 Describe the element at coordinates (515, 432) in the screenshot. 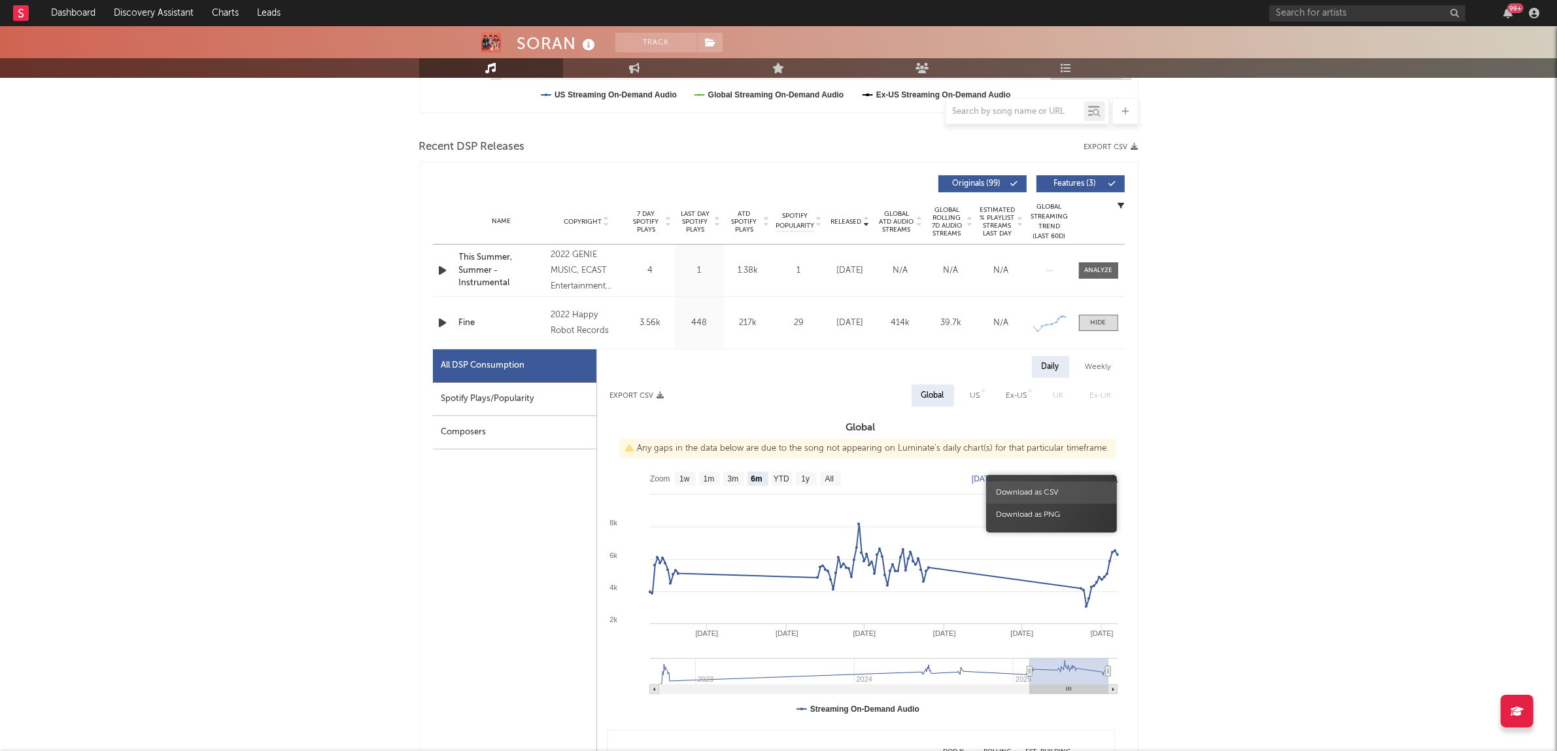

I see `div: Composers` at that location.